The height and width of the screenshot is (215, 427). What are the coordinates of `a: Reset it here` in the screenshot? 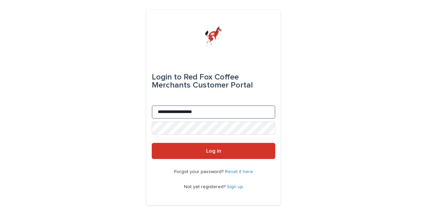 It's located at (239, 172).